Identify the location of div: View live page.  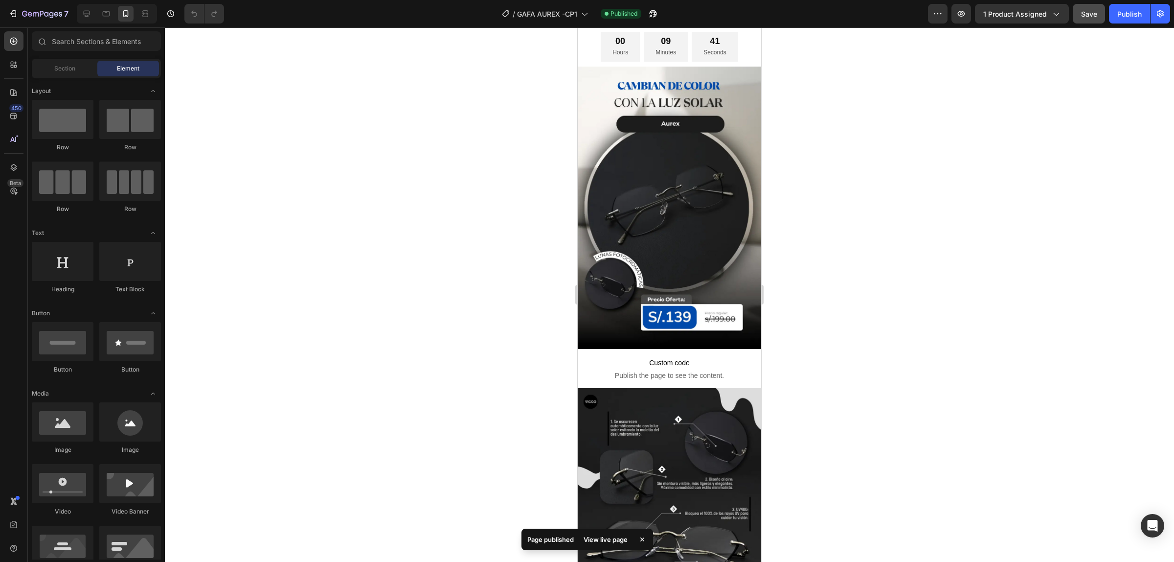
(606, 539).